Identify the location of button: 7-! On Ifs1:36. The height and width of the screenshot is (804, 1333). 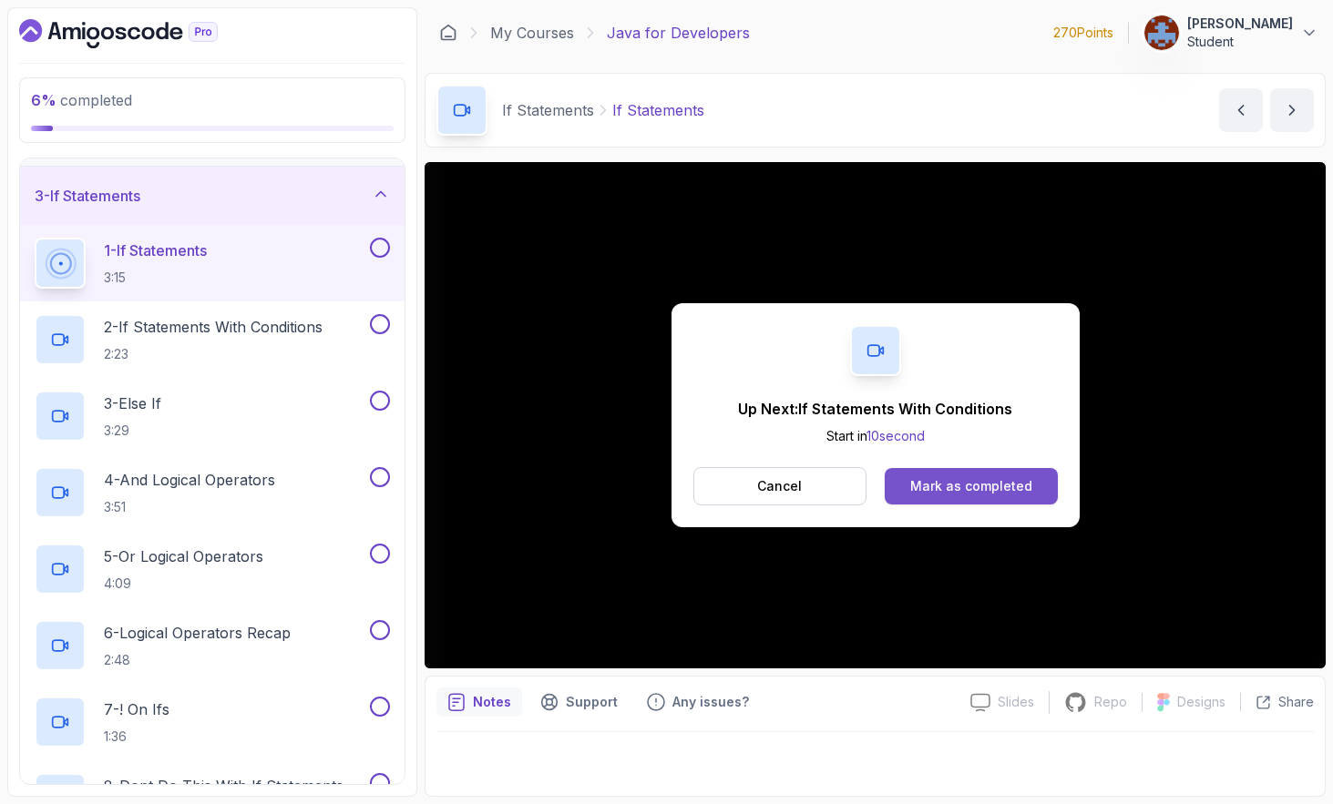
(212, 722).